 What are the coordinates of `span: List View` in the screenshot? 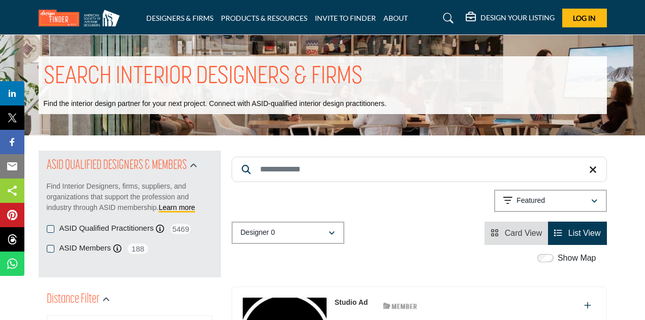 It's located at (584, 233).